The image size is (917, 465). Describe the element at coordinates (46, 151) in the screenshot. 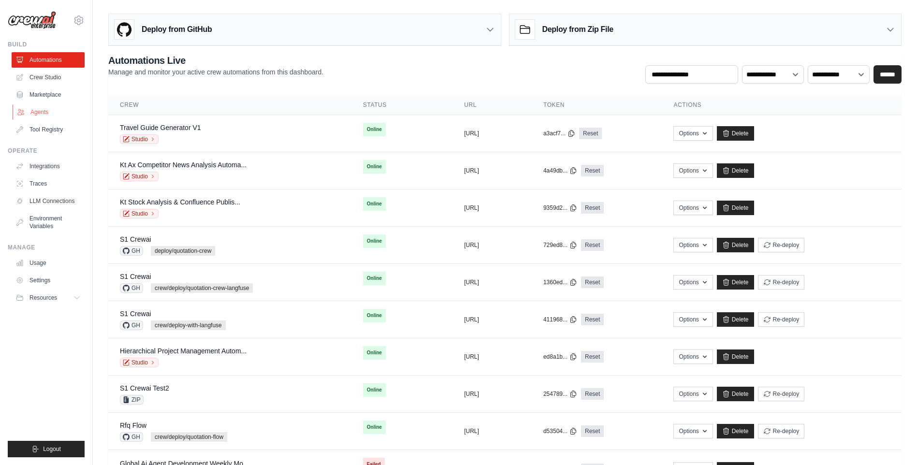

I see `div: Operate` at that location.